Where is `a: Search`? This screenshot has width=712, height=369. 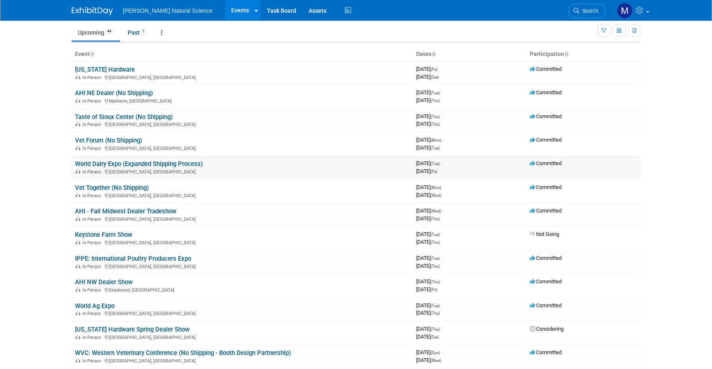
a: Search is located at coordinates (587, 11).